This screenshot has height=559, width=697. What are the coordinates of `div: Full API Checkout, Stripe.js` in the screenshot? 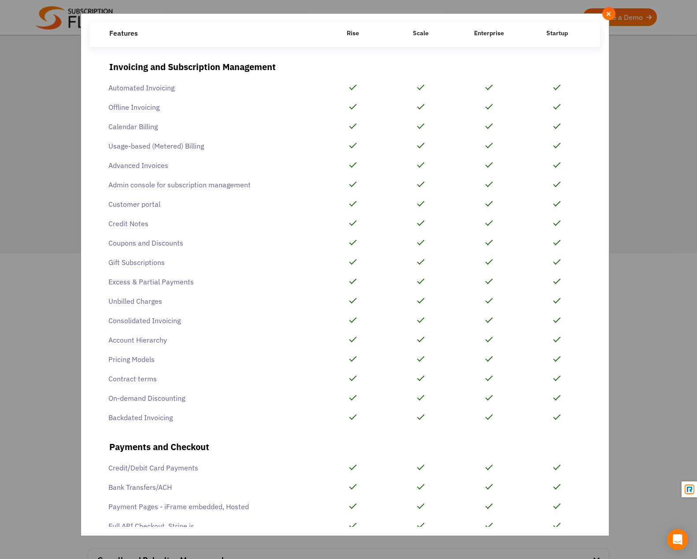 It's located at (209, 526).